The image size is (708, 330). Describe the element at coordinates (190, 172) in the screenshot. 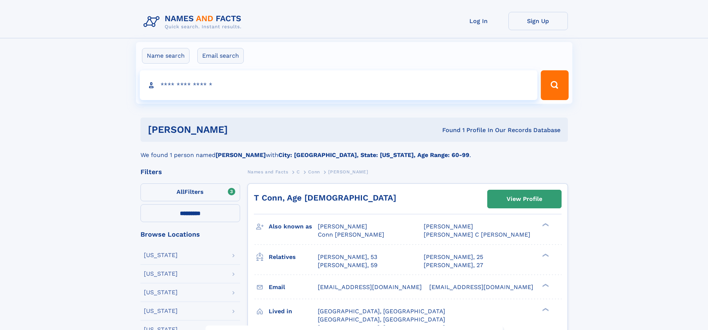

I see `div: Filters` at that location.